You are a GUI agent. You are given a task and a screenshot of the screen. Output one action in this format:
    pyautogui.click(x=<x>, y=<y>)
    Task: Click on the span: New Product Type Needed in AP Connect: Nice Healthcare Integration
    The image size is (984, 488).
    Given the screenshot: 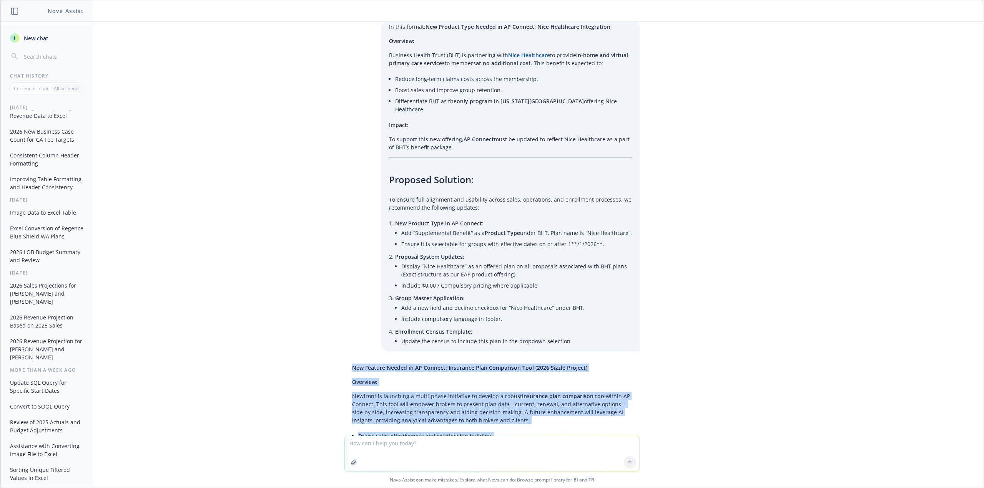 What is the action you would take?
    pyautogui.click(x=518, y=27)
    